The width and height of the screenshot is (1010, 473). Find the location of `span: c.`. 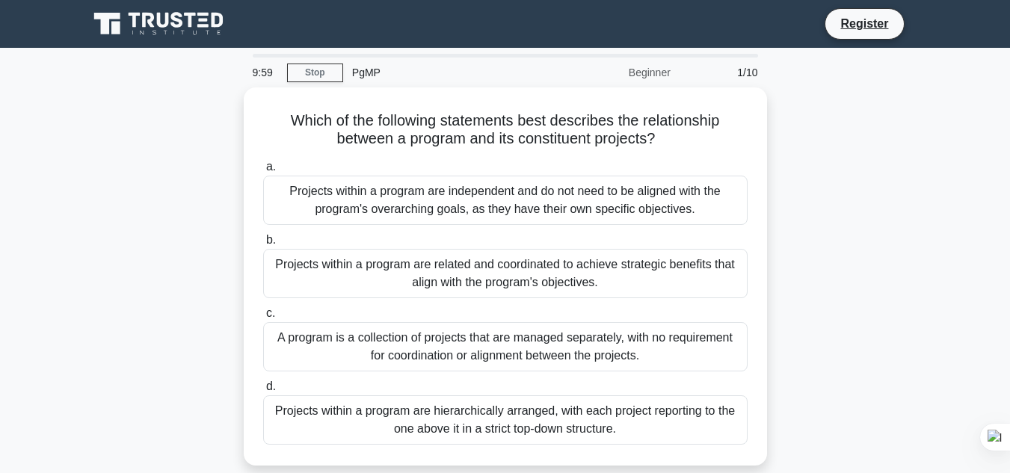

span: c. is located at coordinates (270, 312).